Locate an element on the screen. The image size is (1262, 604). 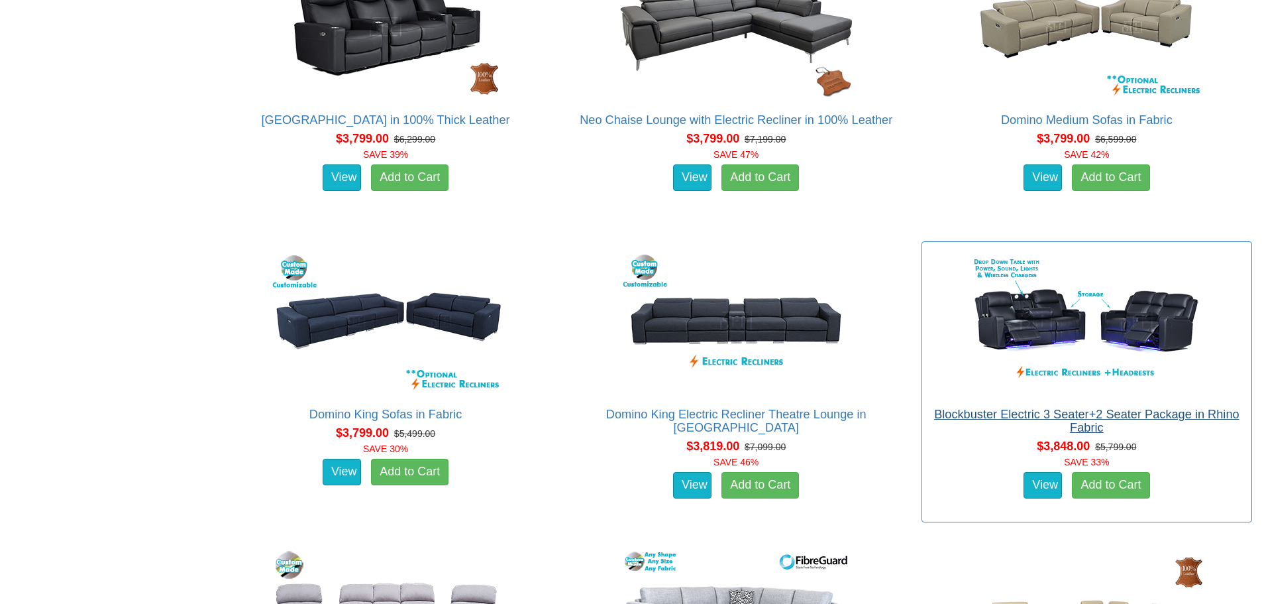
del: $5,799.00 is located at coordinates (1116, 447).